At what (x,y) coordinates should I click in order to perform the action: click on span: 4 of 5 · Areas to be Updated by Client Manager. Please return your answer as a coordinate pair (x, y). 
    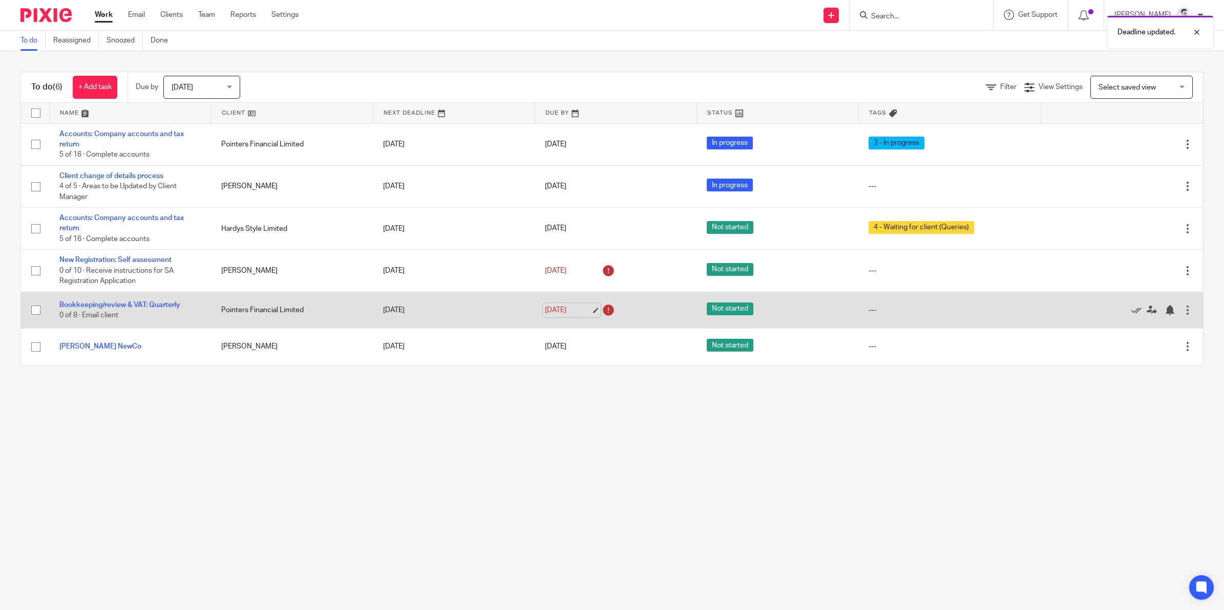
    Looking at the image, I should click on (118, 191).